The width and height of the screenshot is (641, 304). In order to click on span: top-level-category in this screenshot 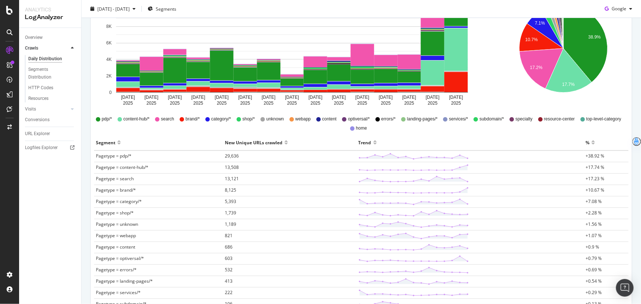, I will do `click(604, 119)`.